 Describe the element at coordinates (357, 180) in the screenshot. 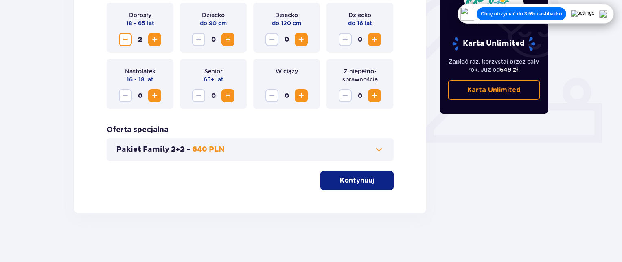

I see `p: Kontynuuj` at that location.